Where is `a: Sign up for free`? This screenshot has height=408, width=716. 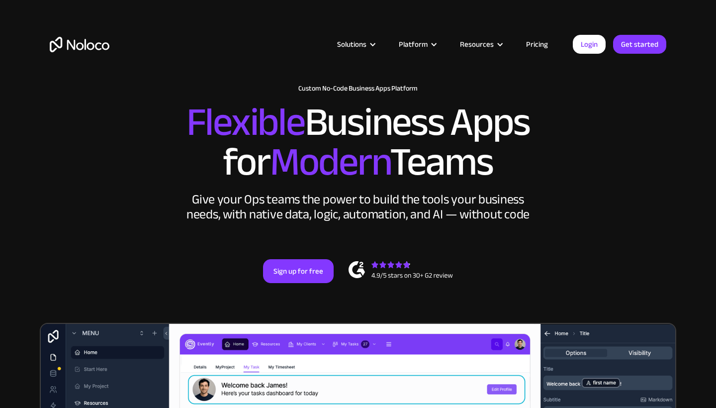
a: Sign up for free is located at coordinates (298, 271).